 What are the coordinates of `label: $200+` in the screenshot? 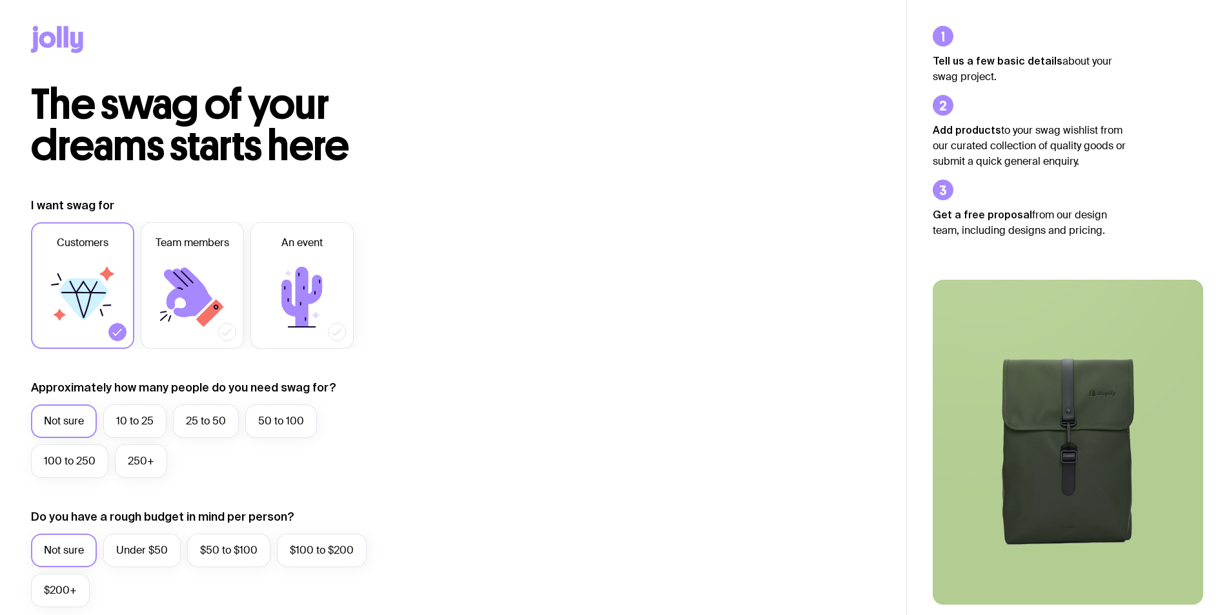 It's located at (60, 590).